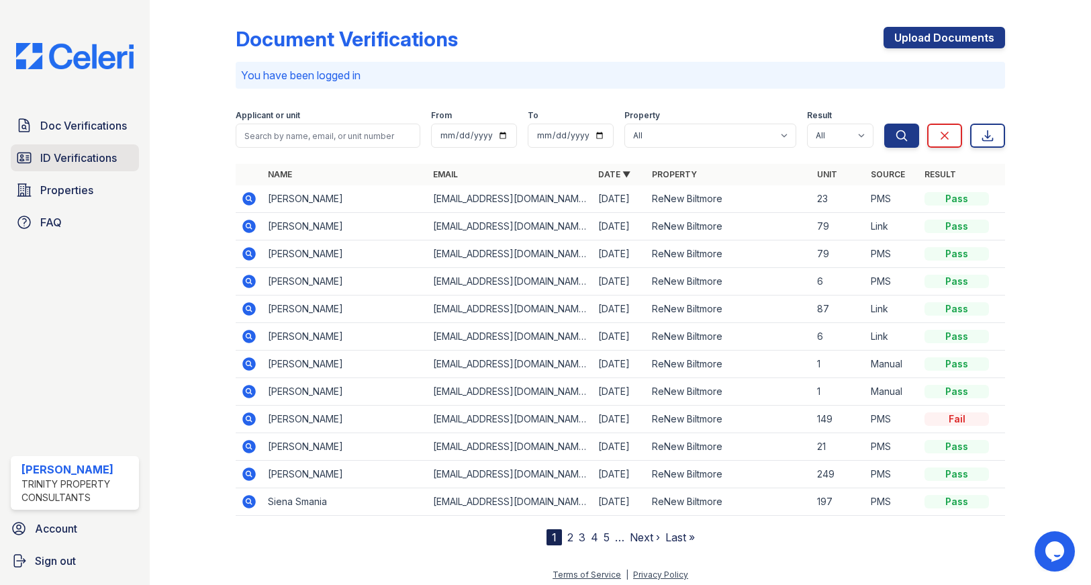  Describe the element at coordinates (944, 38) in the screenshot. I see `a: Upload Documents` at that location.